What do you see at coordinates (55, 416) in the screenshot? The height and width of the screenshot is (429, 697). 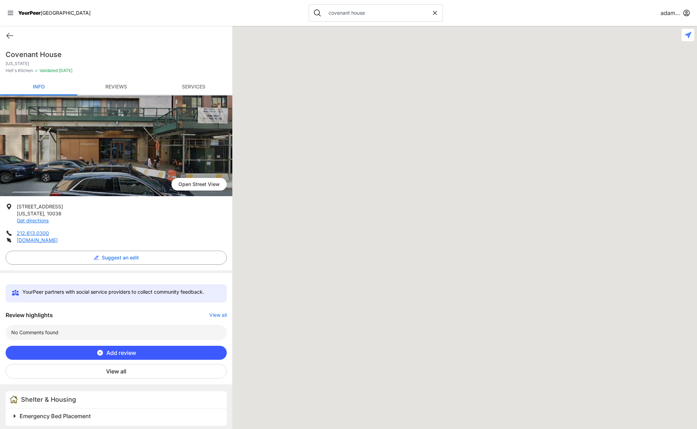 I see `span: Emergency Bed Placement` at bounding box center [55, 416].